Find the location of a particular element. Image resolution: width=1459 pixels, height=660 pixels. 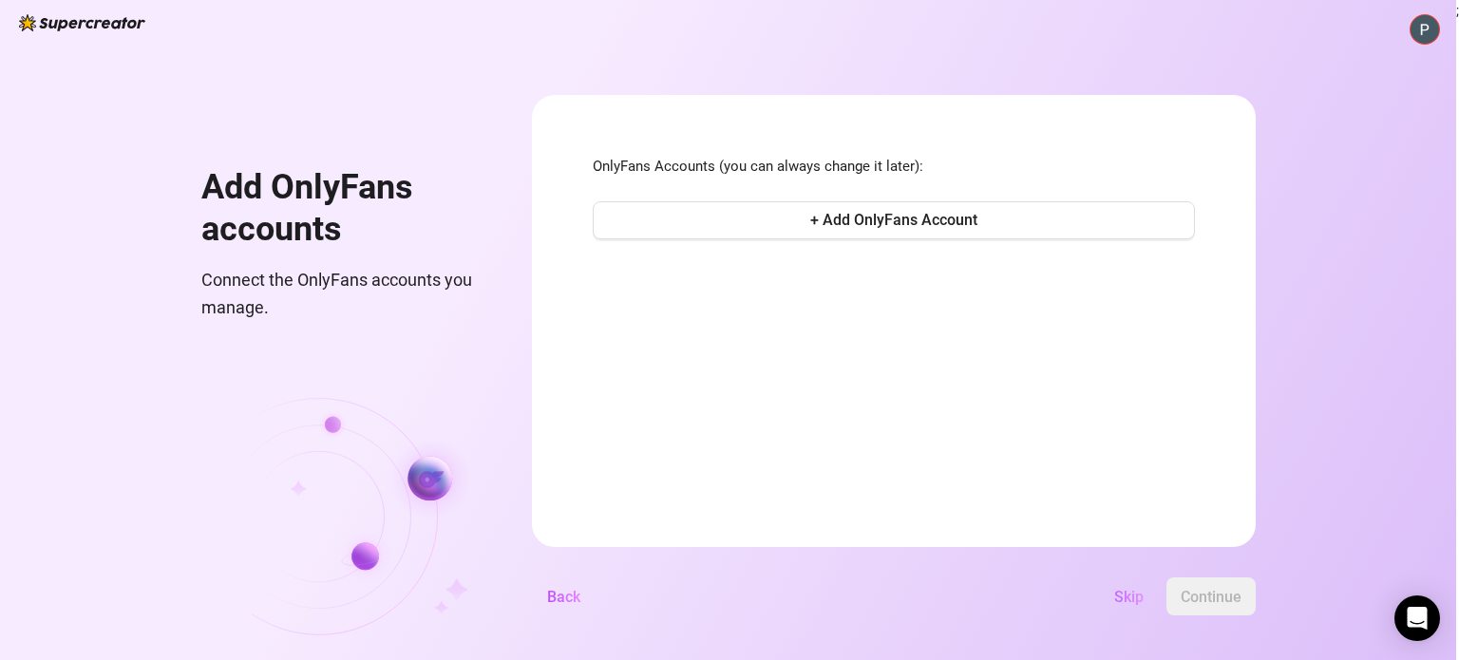

button: Back is located at coordinates (563, 596).